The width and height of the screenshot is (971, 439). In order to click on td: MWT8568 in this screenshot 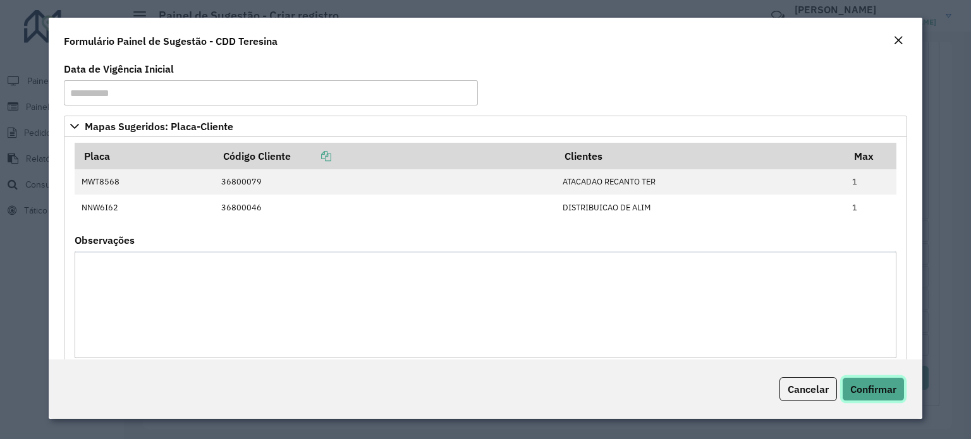, I will do `click(144, 182)`.